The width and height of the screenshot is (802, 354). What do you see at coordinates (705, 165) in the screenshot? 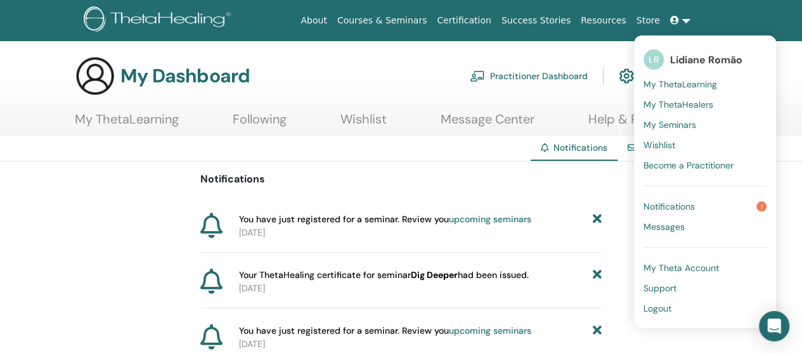
I see `a: Become a Practitioner` at bounding box center [705, 165].